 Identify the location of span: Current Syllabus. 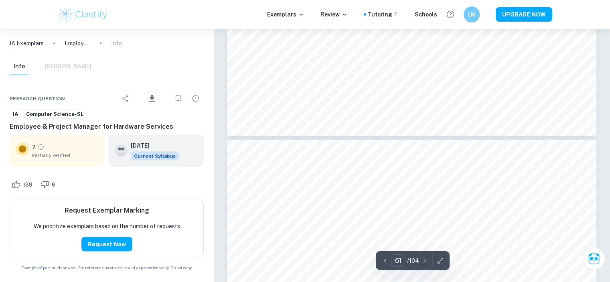
(155, 156).